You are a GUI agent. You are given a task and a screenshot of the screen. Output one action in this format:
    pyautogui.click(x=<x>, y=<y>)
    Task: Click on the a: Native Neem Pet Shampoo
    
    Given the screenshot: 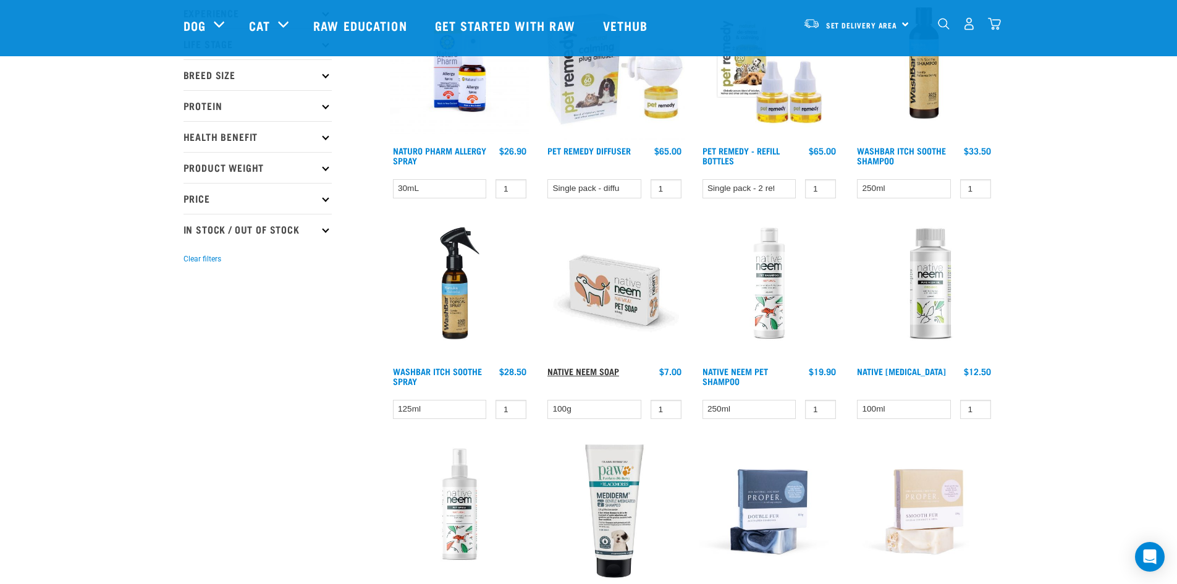 What is the action you would take?
    pyautogui.click(x=735, y=376)
    